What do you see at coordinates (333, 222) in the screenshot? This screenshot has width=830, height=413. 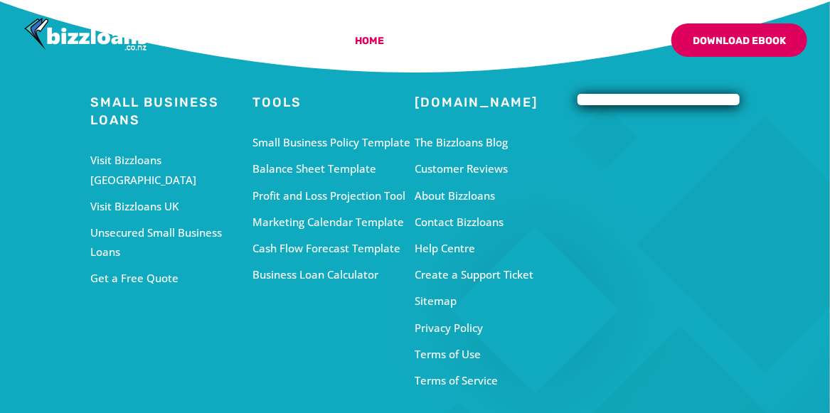 I see `div: Marketing Calendar Template` at bounding box center [333, 222].